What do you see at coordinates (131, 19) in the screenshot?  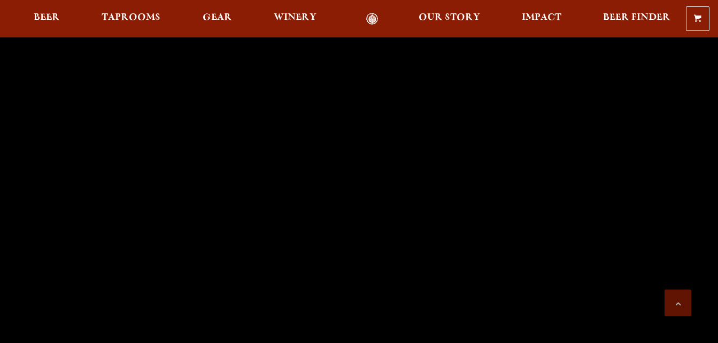 I see `a: Taprooms` at bounding box center [131, 19].